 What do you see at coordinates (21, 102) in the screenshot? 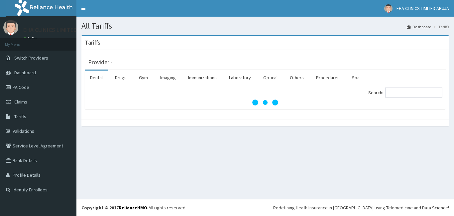
I see `span: Claims` at bounding box center [21, 102].